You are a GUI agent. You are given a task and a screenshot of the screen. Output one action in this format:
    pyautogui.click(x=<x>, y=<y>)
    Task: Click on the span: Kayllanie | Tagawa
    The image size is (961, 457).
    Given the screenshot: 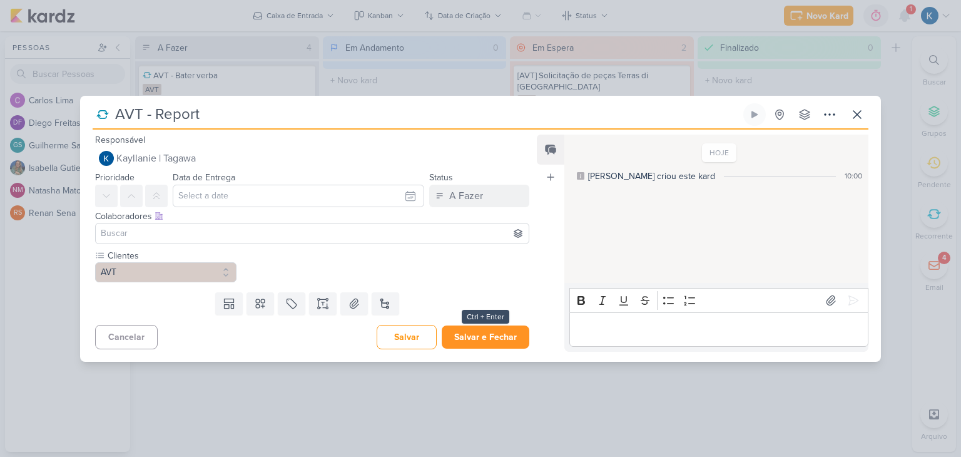 What is the action you would take?
    pyautogui.click(x=156, y=158)
    